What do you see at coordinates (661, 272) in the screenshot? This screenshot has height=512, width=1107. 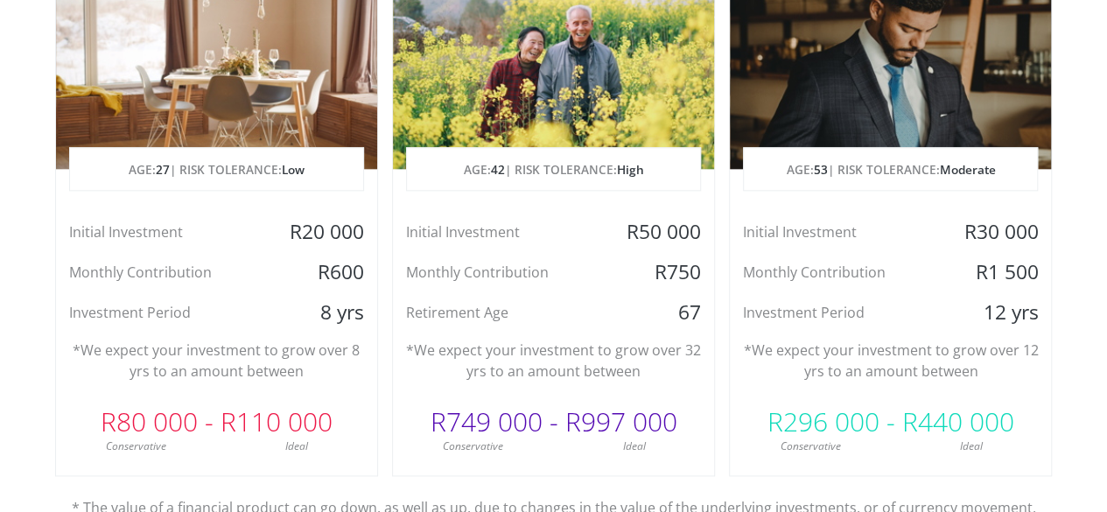 I see `div: R750` at bounding box center [661, 272].